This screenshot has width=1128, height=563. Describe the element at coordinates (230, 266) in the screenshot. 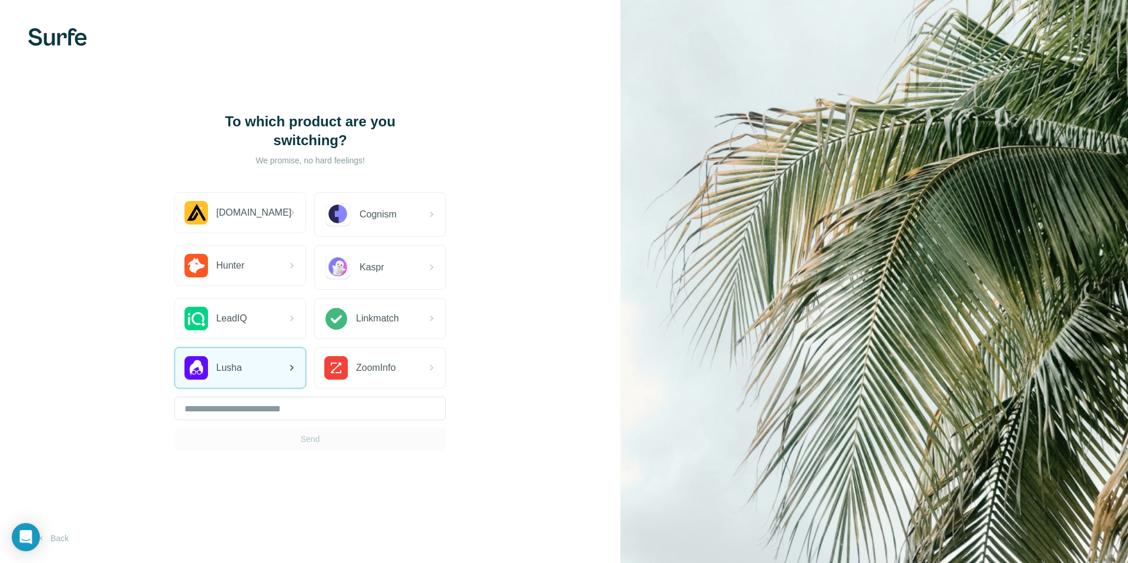

I see `span: Hunter` at that location.